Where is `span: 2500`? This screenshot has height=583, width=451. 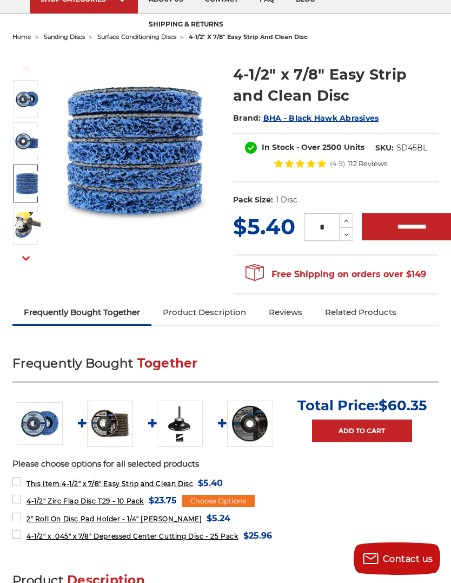 span: 2500 is located at coordinates (332, 147).